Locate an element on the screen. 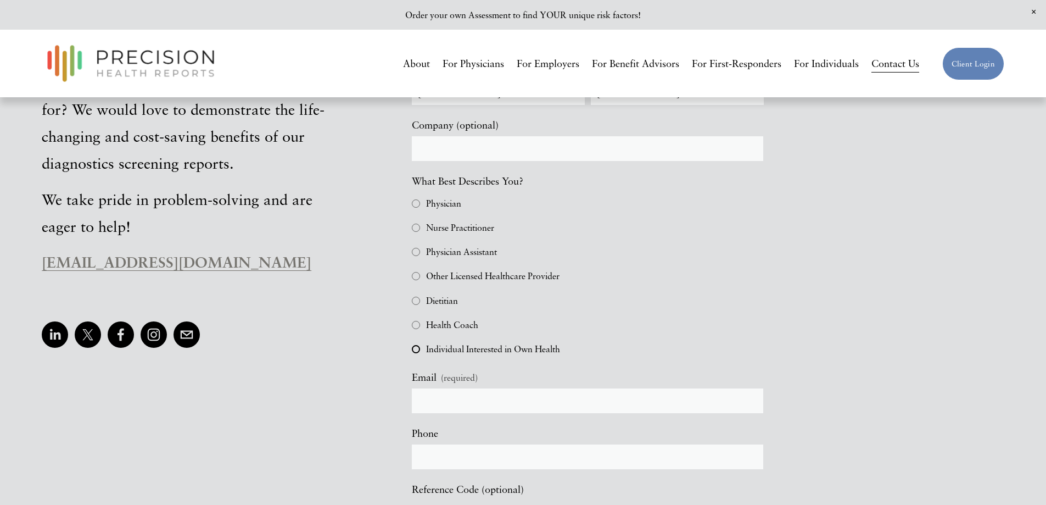 This screenshot has height=505, width=1046. input: Health Coach is located at coordinates (416, 324).